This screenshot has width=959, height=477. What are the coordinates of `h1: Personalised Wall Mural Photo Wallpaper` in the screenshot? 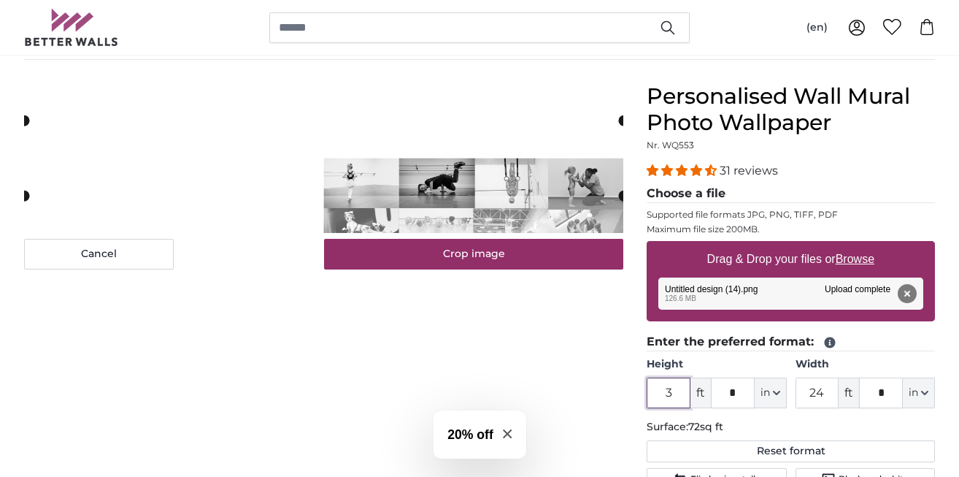 It's located at (790, 109).